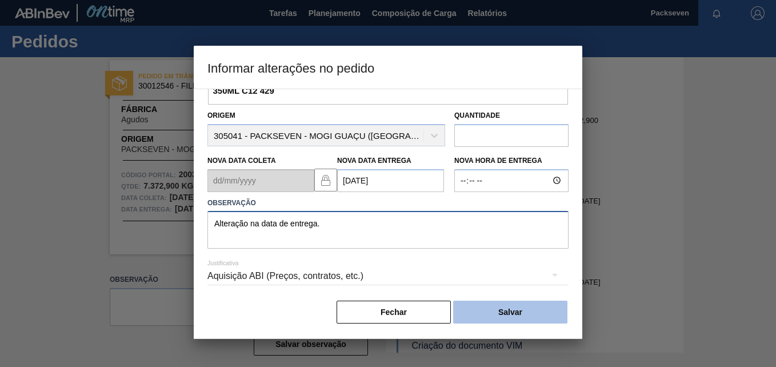 The image size is (776, 367). Describe the element at coordinates (510, 312) in the screenshot. I see `button: Salvar` at that location.